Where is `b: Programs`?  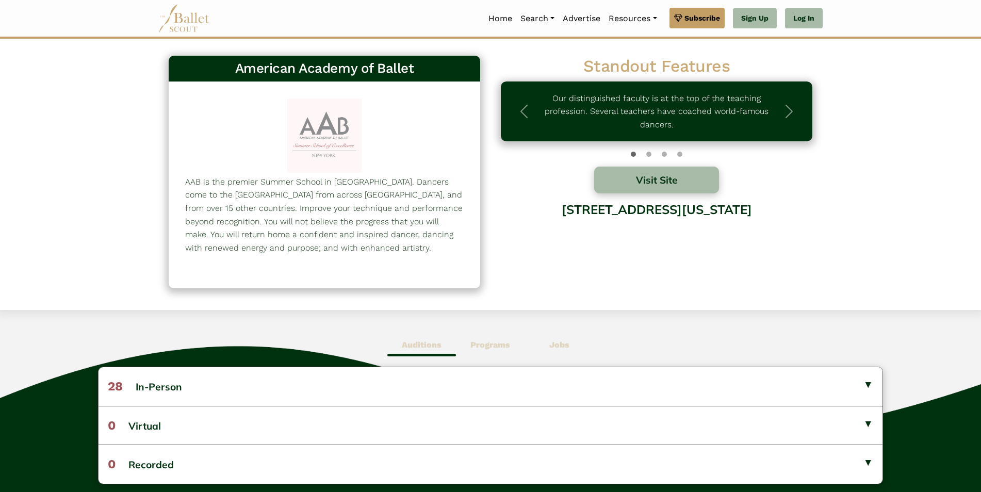
b: Programs is located at coordinates (490, 345).